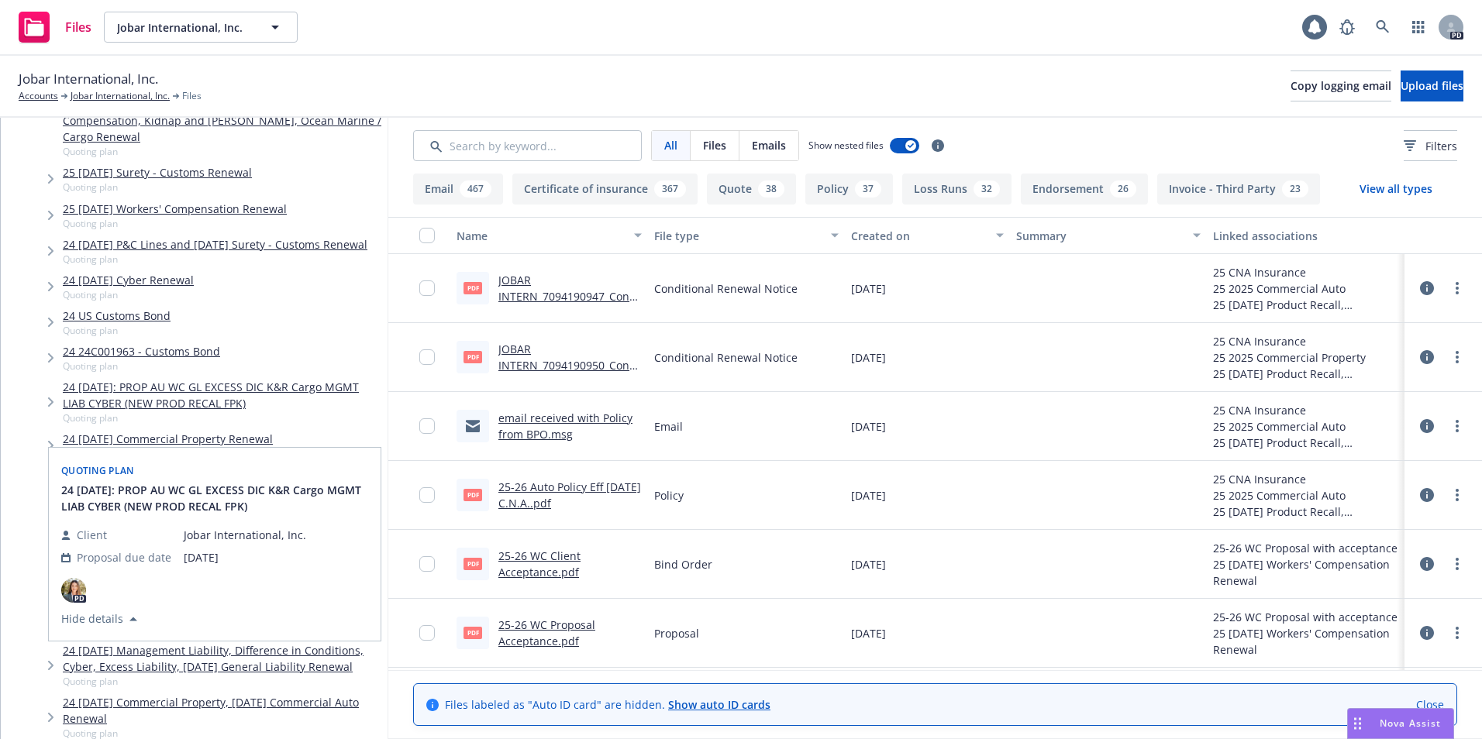 The width and height of the screenshot is (1482, 739). What do you see at coordinates (1431, 85) in the screenshot?
I see `span: Upload files` at bounding box center [1431, 85].